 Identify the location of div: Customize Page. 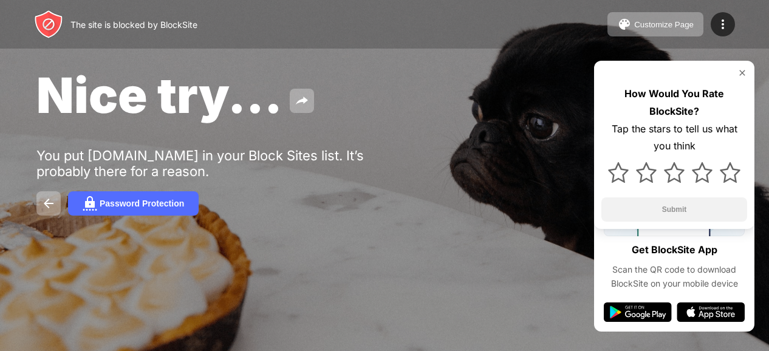
(664, 24).